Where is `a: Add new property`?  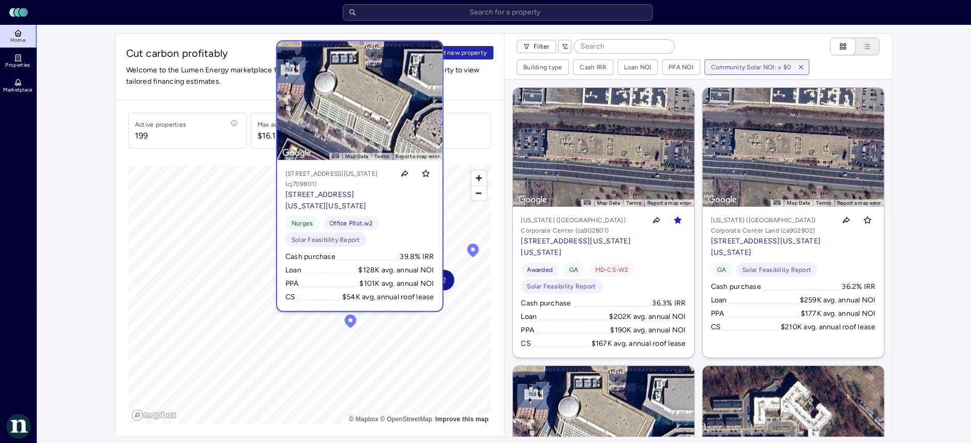
a: Add new property is located at coordinates (456, 53).